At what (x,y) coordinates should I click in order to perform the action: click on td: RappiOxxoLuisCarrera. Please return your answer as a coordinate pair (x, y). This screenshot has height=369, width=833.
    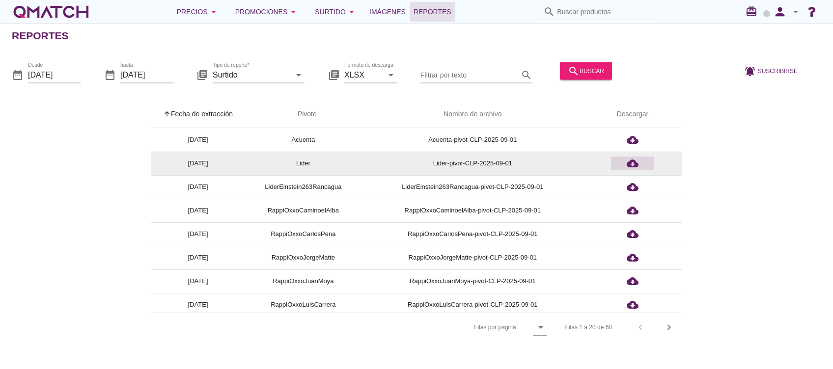
    Looking at the image, I should click on (303, 305).